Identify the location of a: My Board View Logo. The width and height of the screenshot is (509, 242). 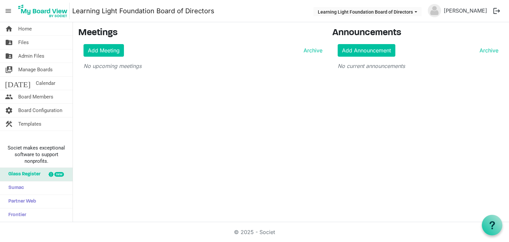
(44, 11).